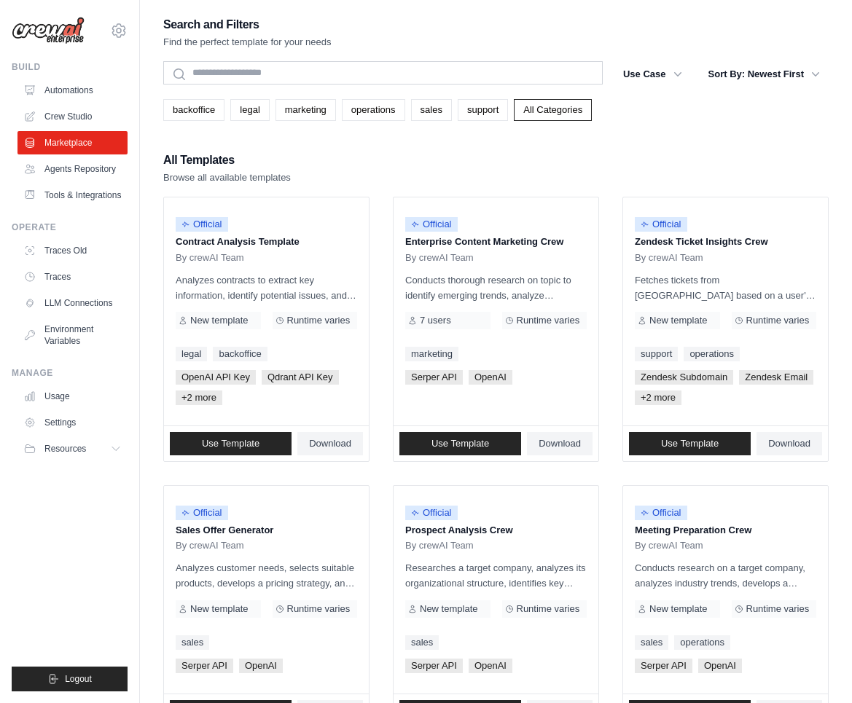 The image size is (852, 703). I want to click on a: LLM Connections, so click(72, 303).